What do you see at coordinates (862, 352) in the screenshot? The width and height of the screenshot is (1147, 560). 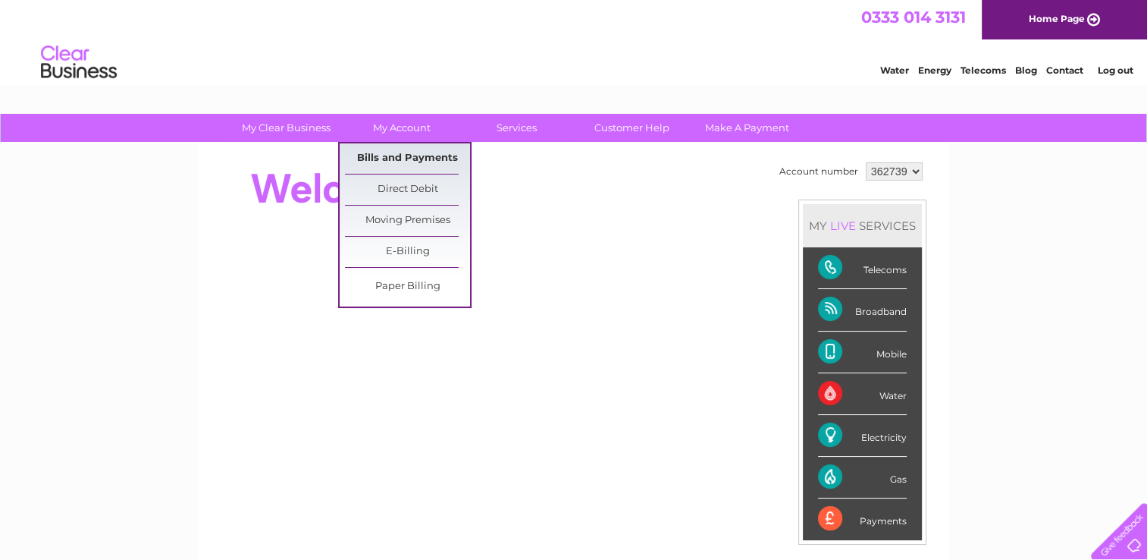 I see `div: Mobile` at bounding box center [862, 352].